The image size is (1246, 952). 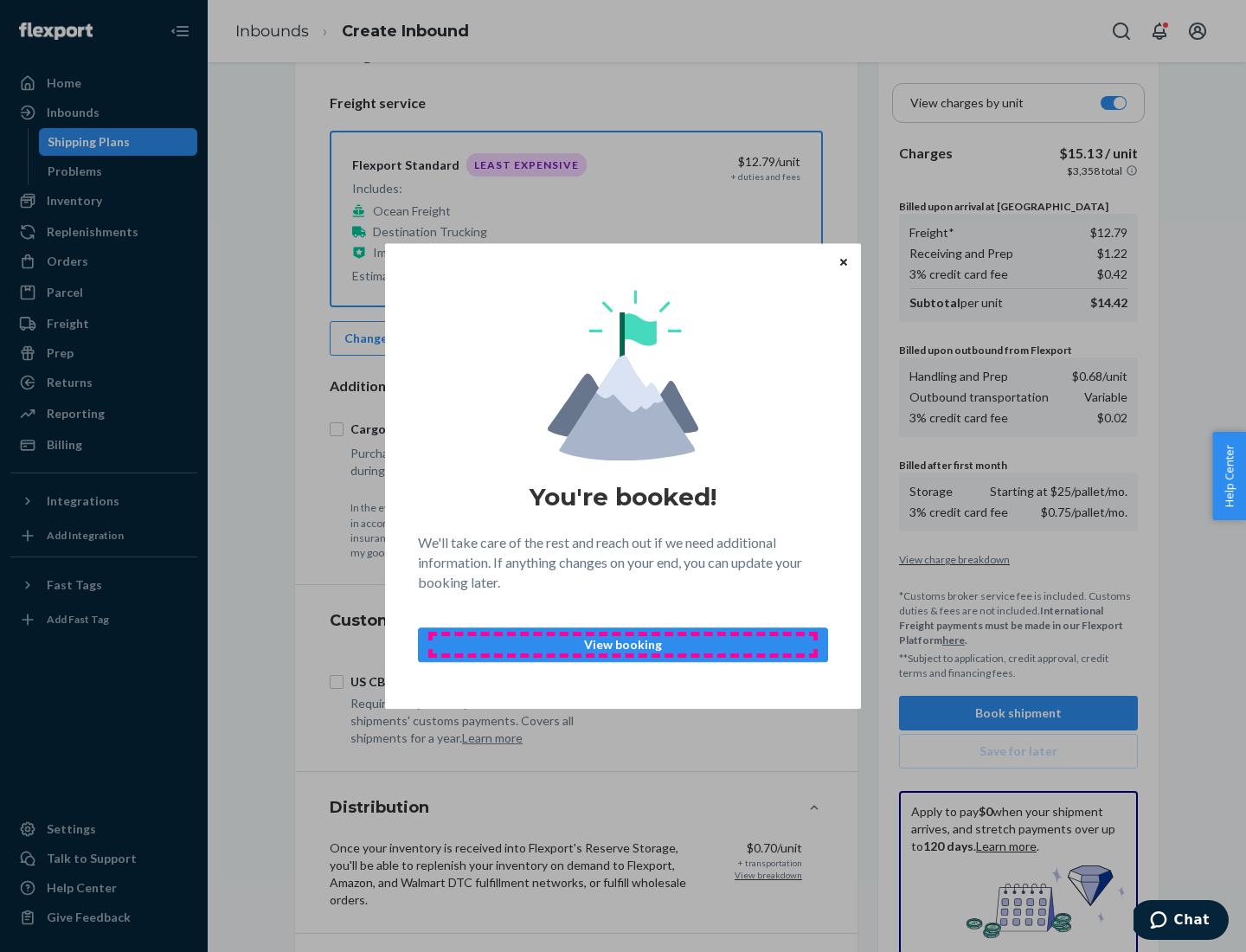 What do you see at coordinates (844, 261) in the screenshot?
I see `button: Close` at bounding box center [844, 261].